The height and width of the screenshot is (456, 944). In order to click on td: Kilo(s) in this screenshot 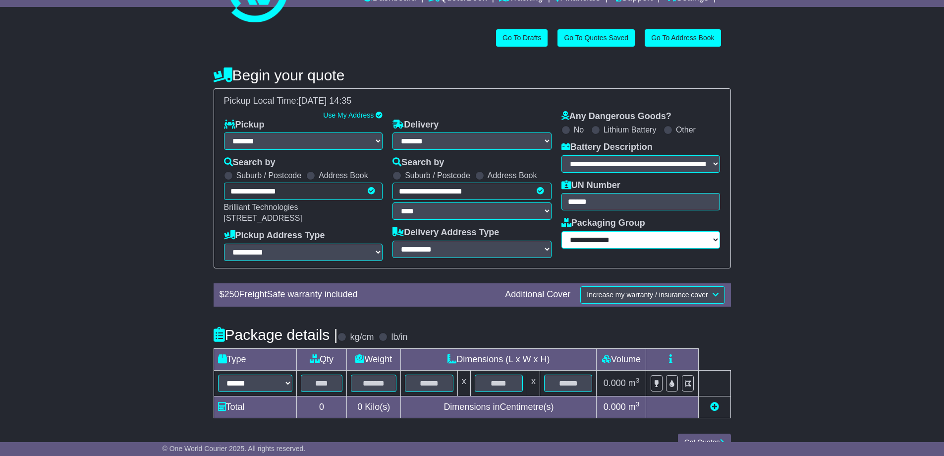, I will do `click(374, 407)`.